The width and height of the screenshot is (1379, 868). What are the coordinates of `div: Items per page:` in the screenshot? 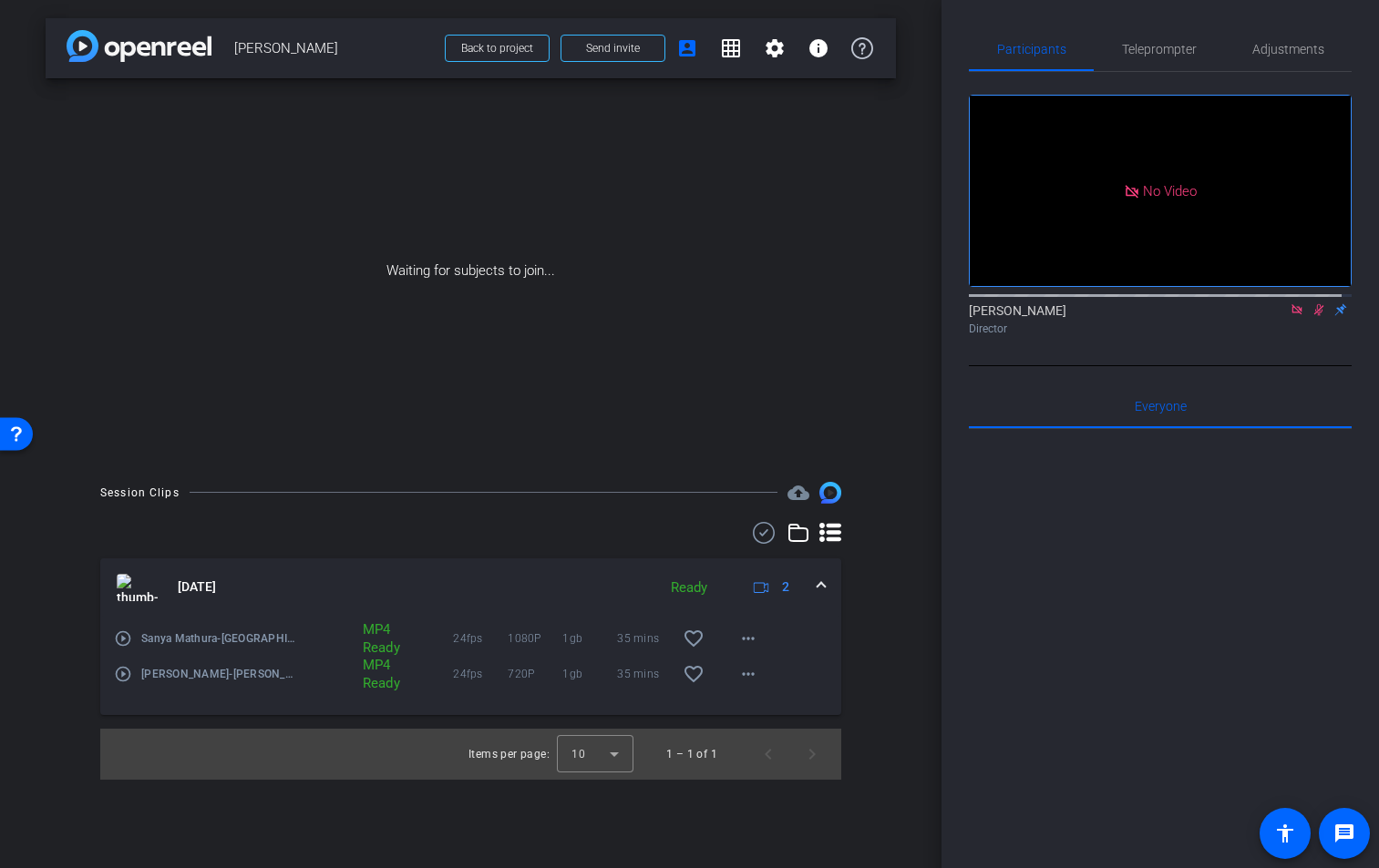 It's located at (509, 754).